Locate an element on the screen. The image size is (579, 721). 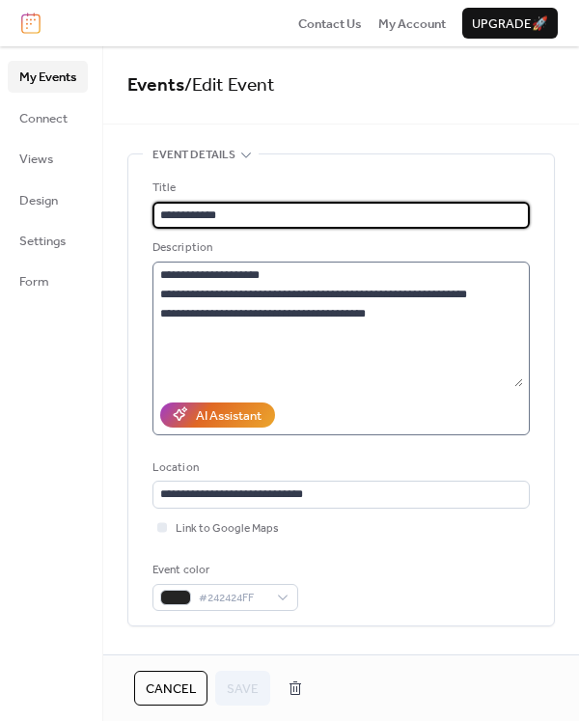
a: Contact Us is located at coordinates (330, 23).